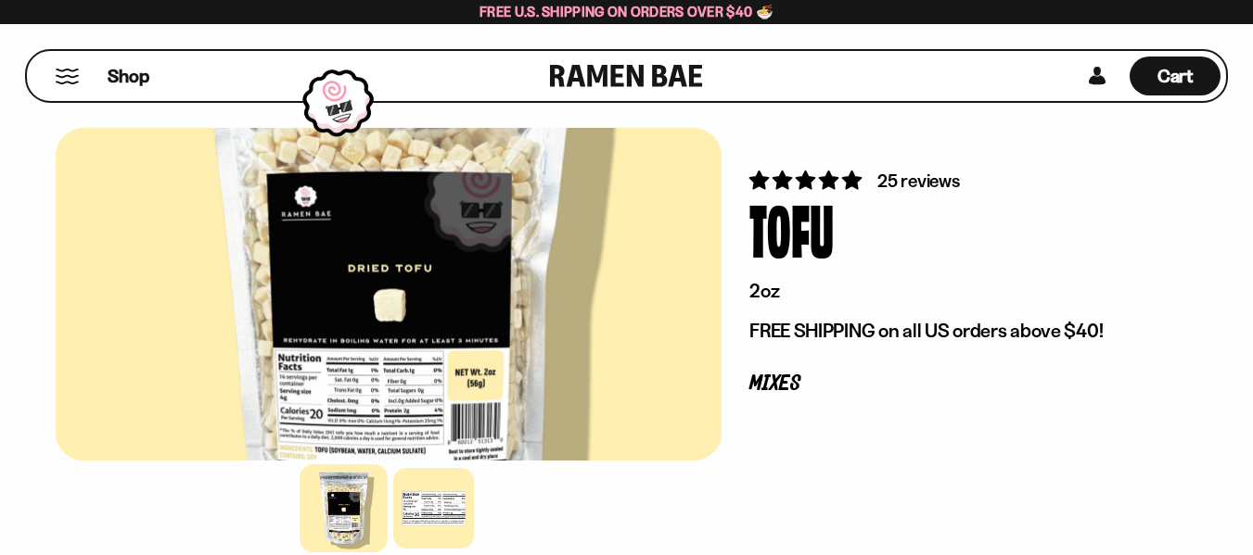 The height and width of the screenshot is (555, 1253). Describe the element at coordinates (791, 228) in the screenshot. I see `div: Tofu` at that location.